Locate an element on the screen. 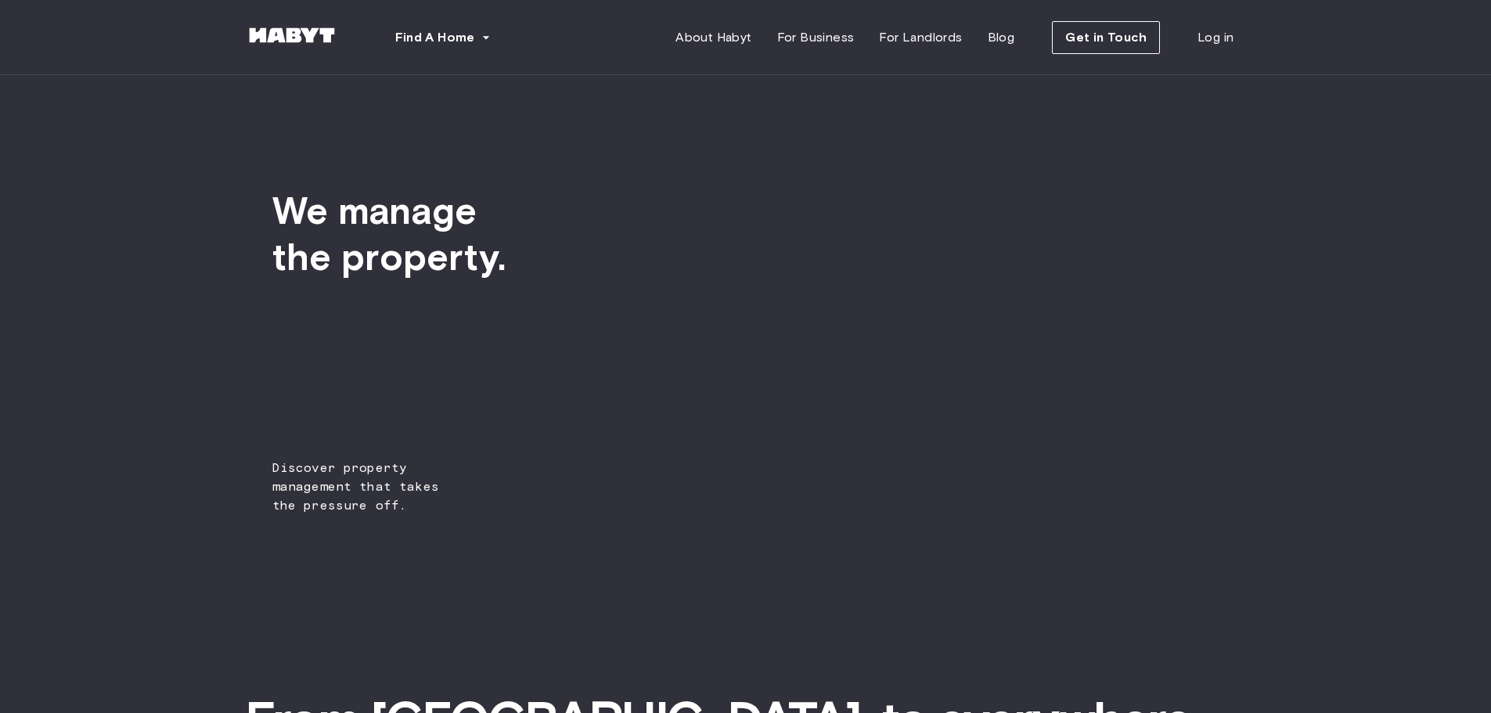 The width and height of the screenshot is (1491, 713). span: About Habyt is located at coordinates (713, 38).